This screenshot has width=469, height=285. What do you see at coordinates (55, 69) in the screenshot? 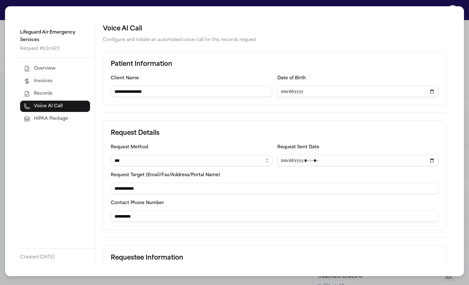
I see `button: Overview` at bounding box center [55, 69].